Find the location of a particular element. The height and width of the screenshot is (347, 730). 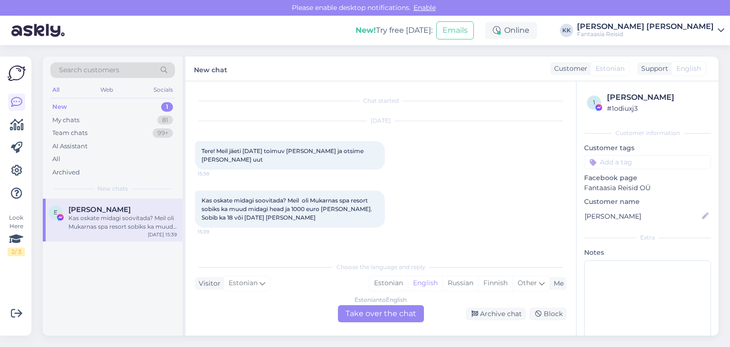

div: Estonian is located at coordinates (388, 283).